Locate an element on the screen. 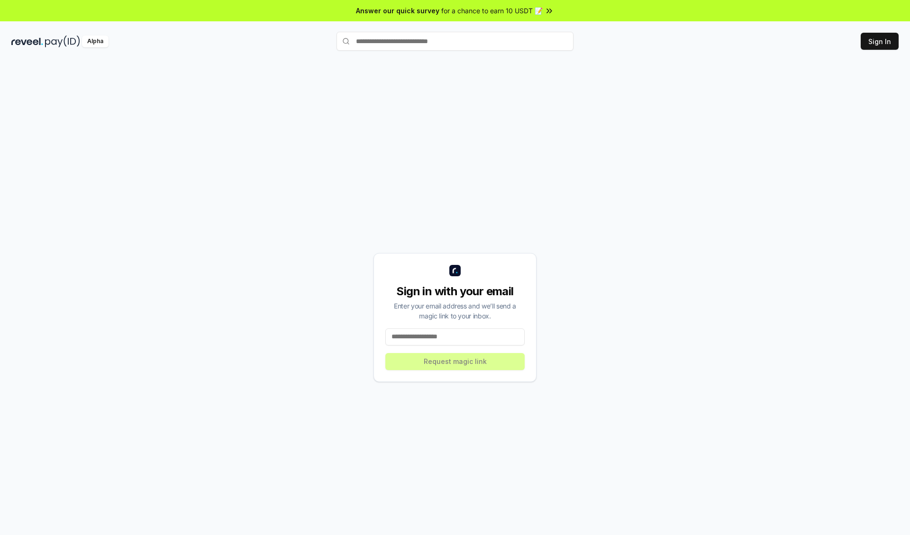  span: Answer our quick survey is located at coordinates (398, 10).